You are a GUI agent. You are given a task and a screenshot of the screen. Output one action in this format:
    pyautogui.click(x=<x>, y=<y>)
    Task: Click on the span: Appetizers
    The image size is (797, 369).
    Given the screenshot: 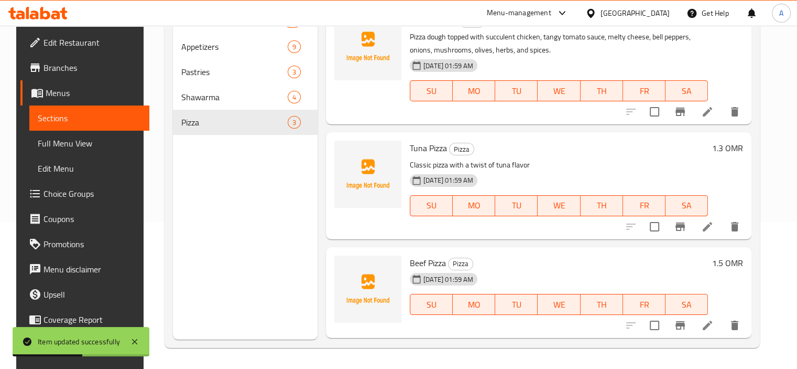 What is the action you would take?
    pyautogui.click(x=234, y=47)
    